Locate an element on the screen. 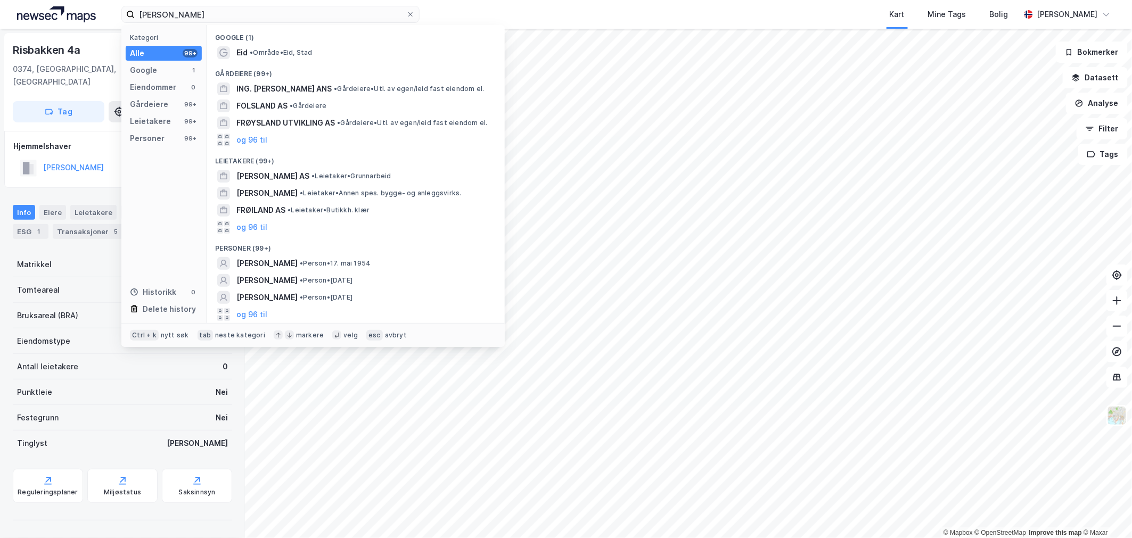  span: Eid is located at coordinates (242, 53).